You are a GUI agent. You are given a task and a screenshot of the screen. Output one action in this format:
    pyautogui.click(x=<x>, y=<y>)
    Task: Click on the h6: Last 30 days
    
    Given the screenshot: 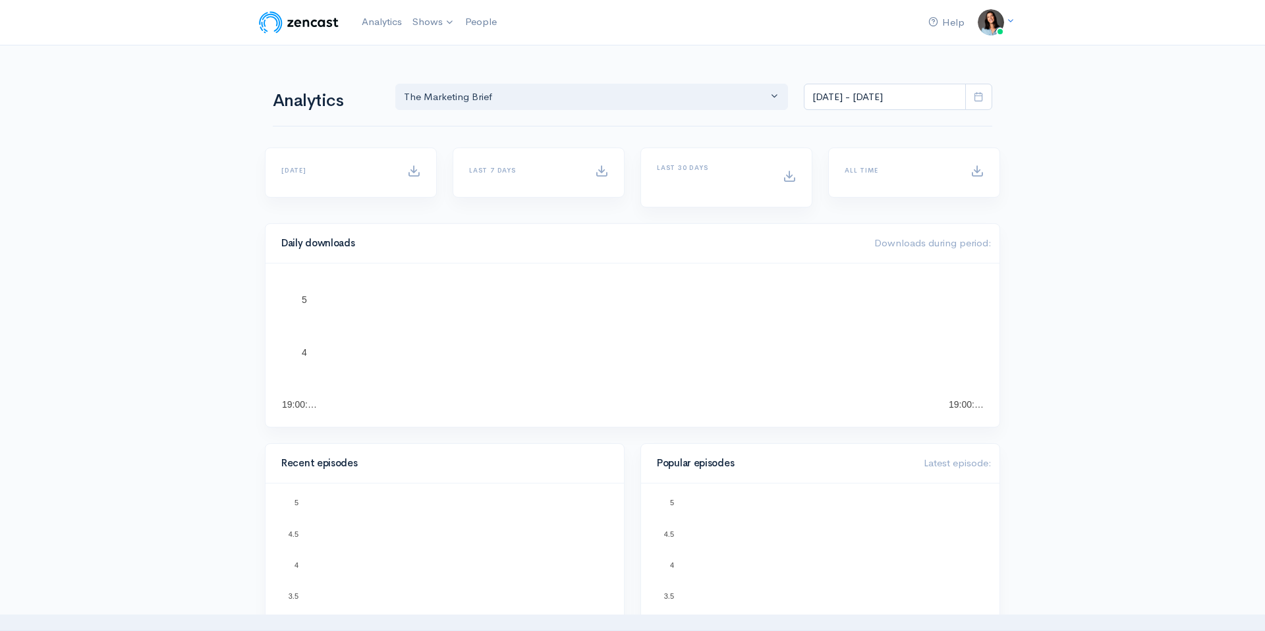 What is the action you would take?
    pyautogui.click(x=712, y=167)
    